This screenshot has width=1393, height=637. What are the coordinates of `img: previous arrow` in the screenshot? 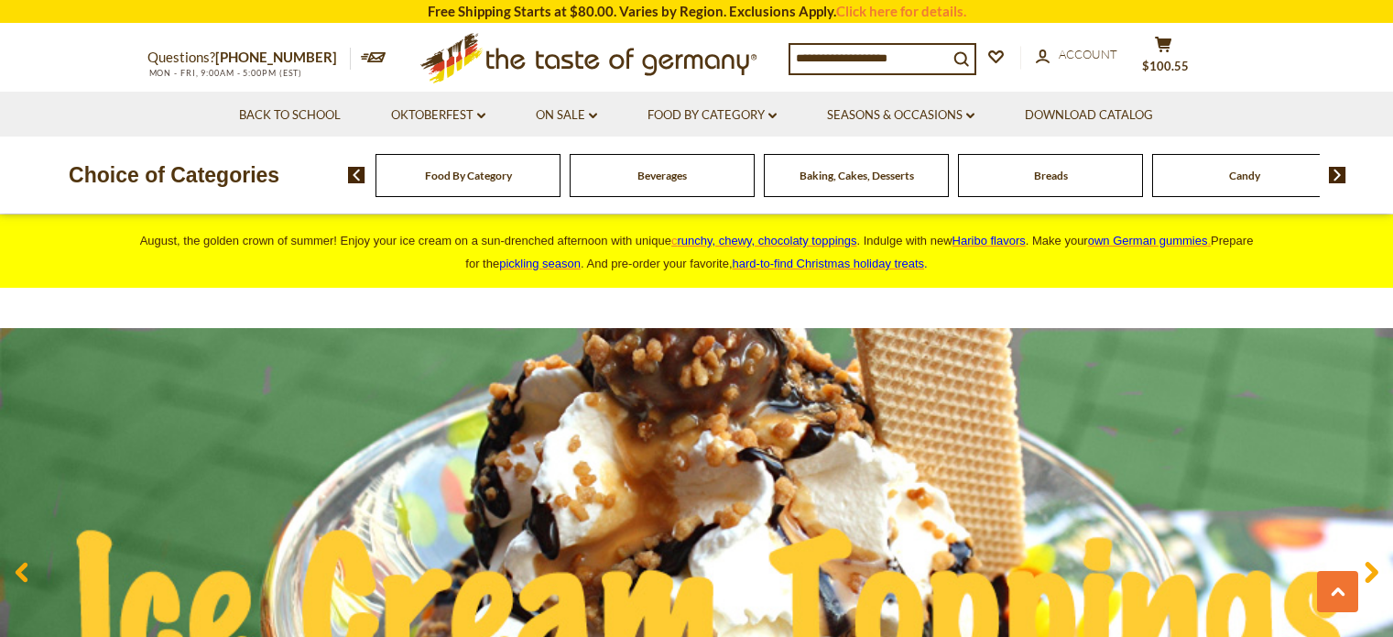 It's located at (356, 175).